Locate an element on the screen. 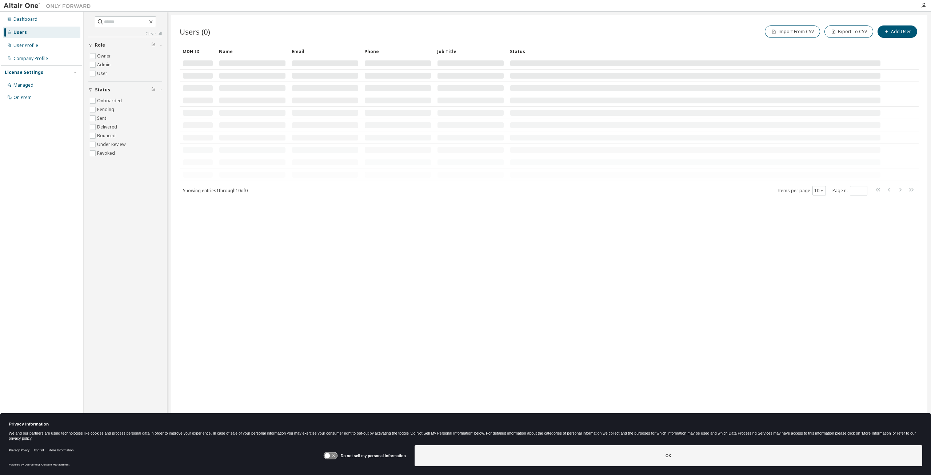  div: Phone is located at coordinates (398, 51).